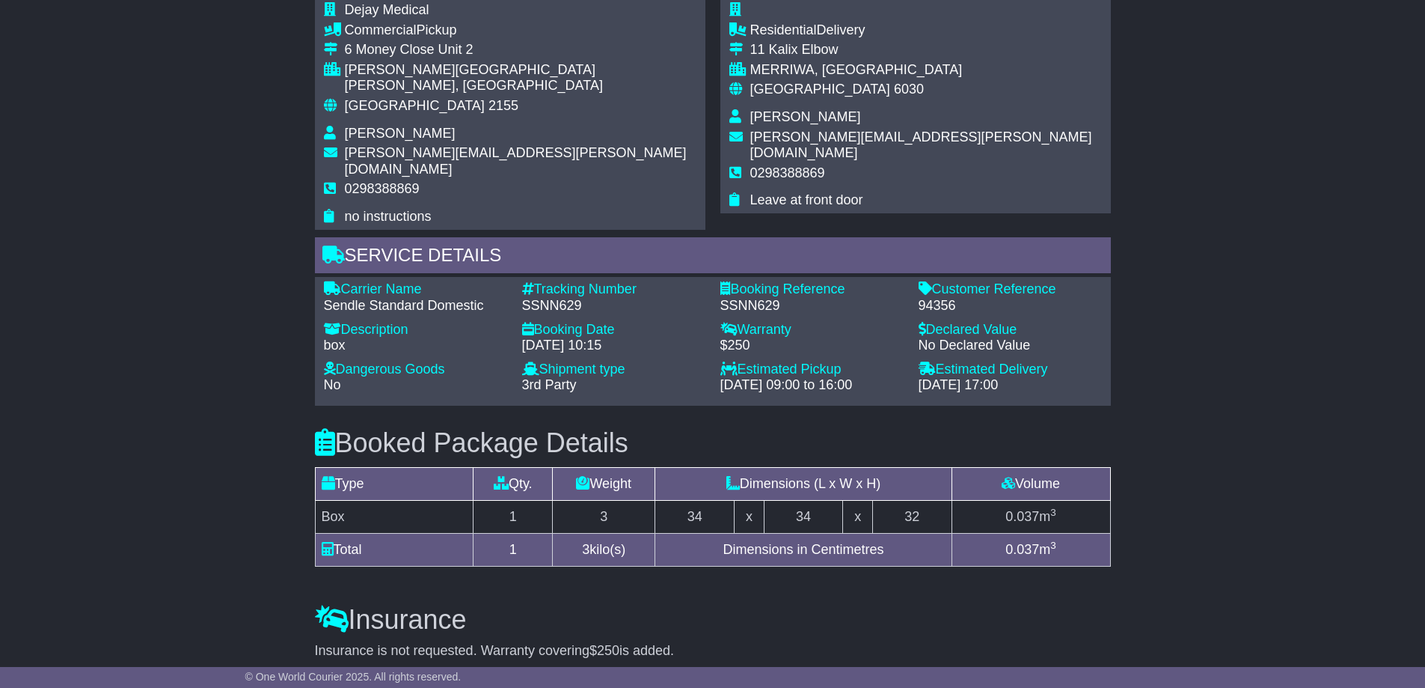 The height and width of the screenshot is (688, 1425). I want to click on div: box, so click(415, 346).